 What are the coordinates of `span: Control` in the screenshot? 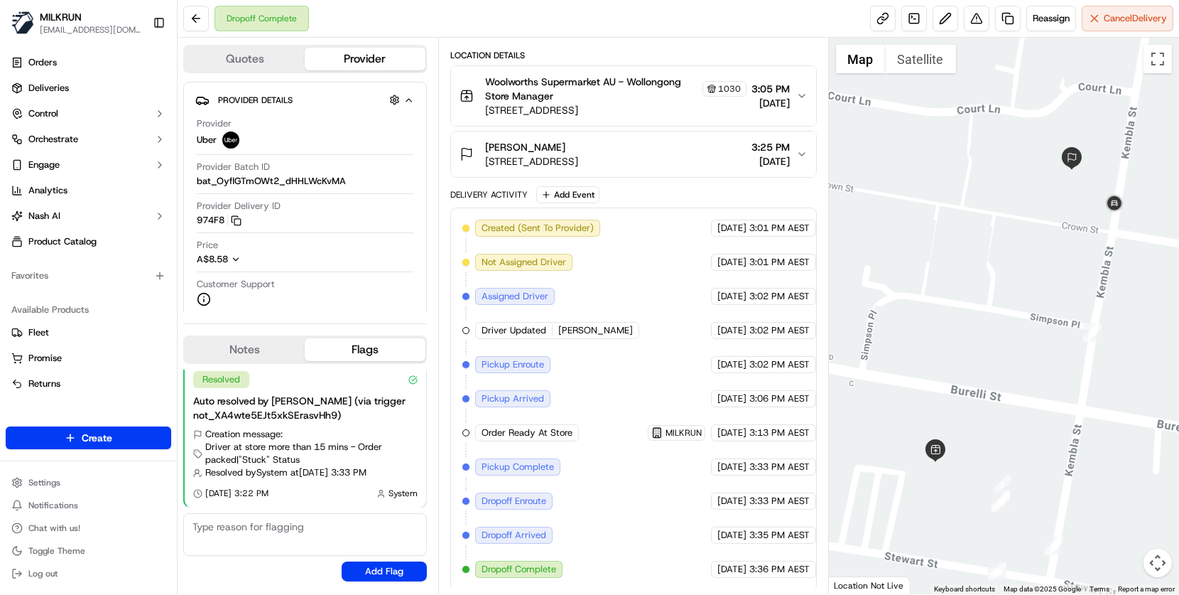 It's located at (43, 114).